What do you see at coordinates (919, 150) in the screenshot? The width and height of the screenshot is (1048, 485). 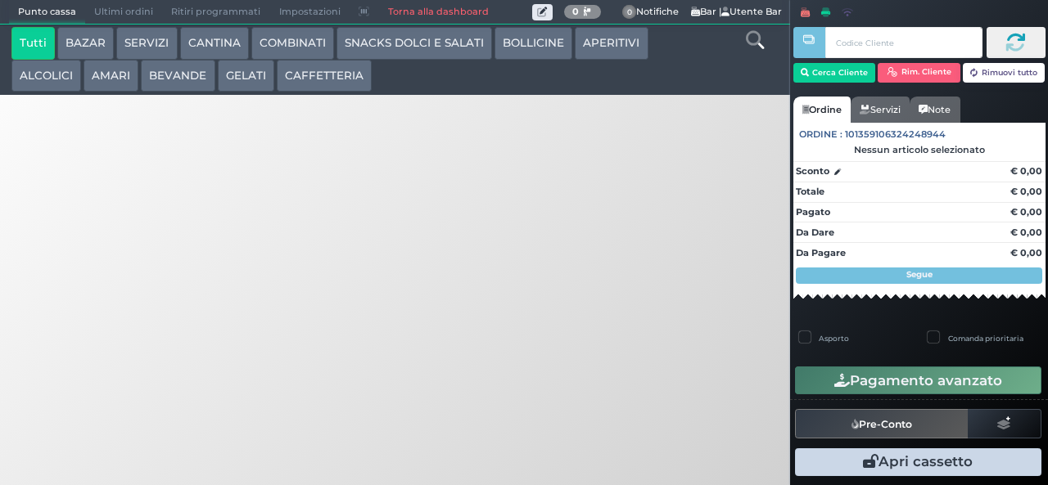 I see `div: Nessun articolo selezionato` at bounding box center [919, 150].